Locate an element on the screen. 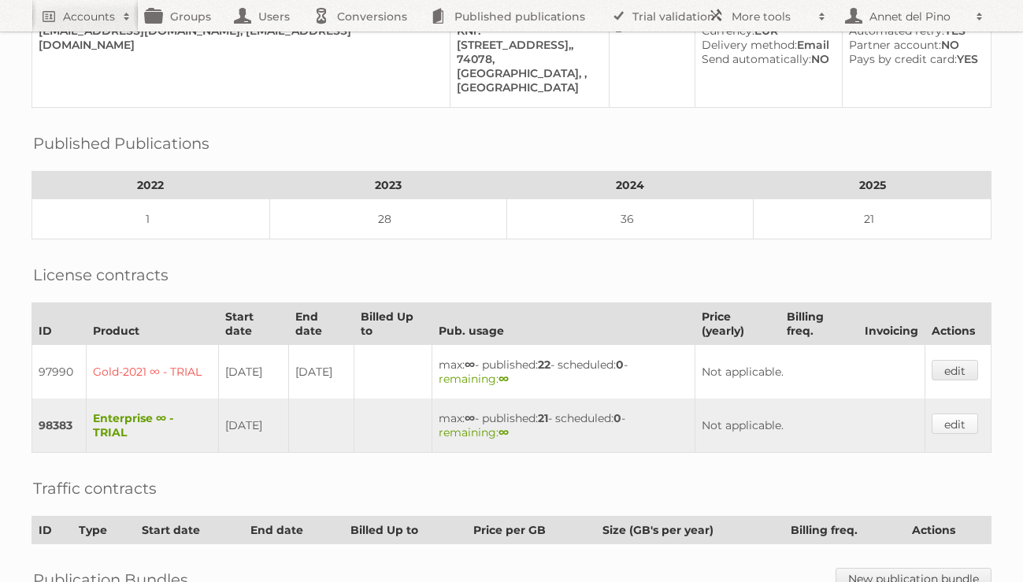 The height and width of the screenshot is (582, 1023). span: Send automatically: is located at coordinates (756, 59).